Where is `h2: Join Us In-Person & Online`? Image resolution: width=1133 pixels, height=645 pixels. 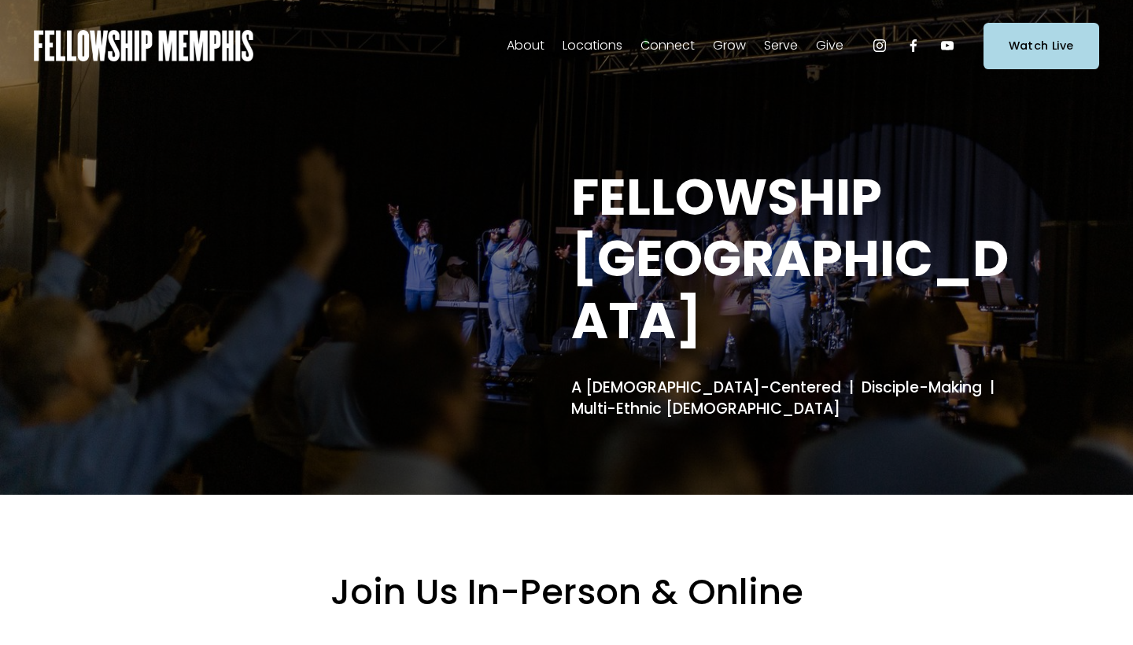 h2: Join Us In-Person & Online is located at coordinates (567, 593).